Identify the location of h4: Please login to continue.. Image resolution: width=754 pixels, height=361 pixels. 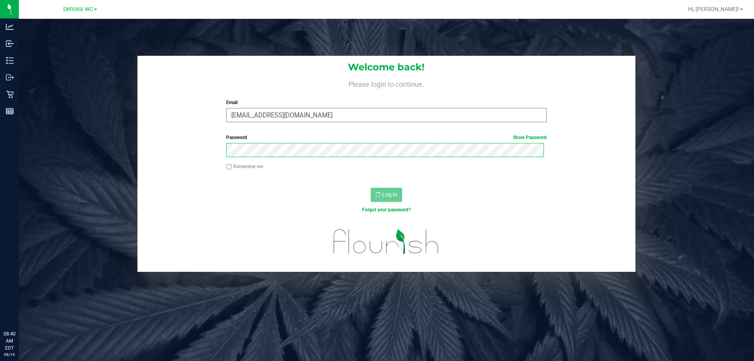
(386, 83).